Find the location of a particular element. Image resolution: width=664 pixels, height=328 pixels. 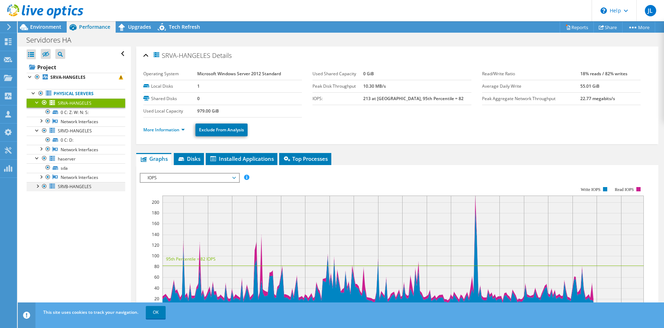

span: Details is located at coordinates (222, 55).